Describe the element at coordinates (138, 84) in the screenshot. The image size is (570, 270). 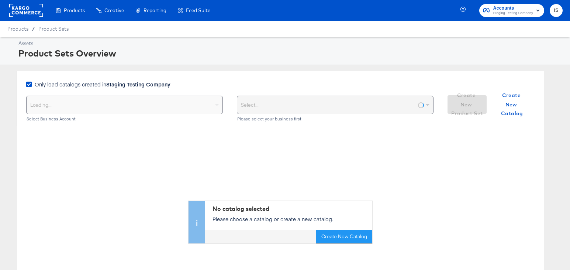
I see `strong: Staging Testing Company` at that location.